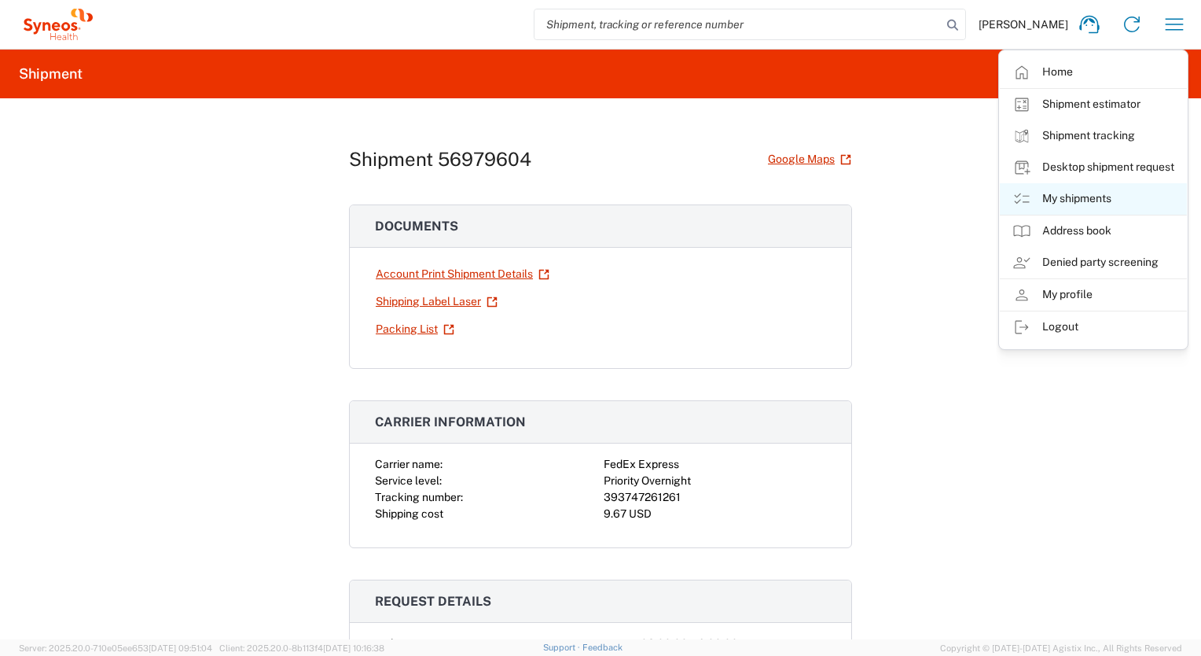 This screenshot has width=1201, height=656. I want to click on a: Shipment tracking, so click(1093, 136).